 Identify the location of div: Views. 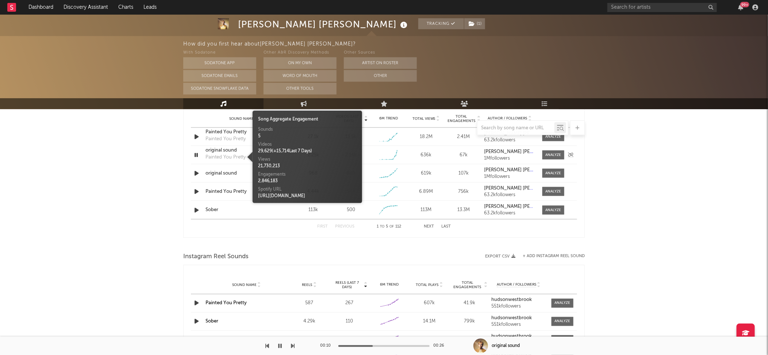
(308, 160).